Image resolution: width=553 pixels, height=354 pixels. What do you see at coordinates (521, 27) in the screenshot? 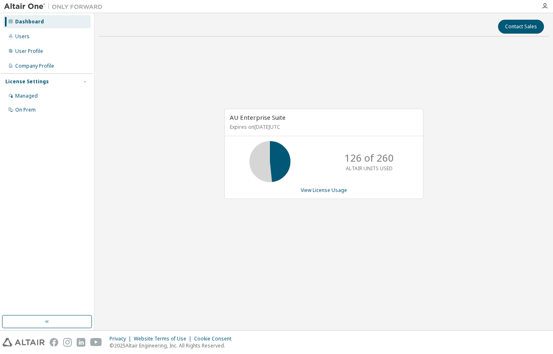
I see `button: Contact Sales` at bounding box center [521, 27].